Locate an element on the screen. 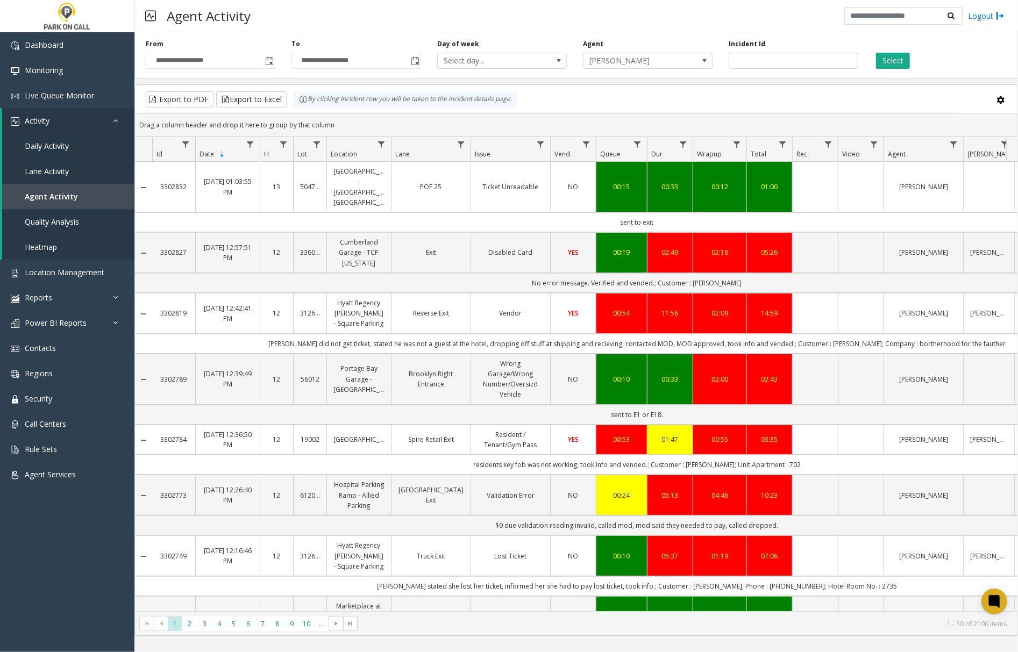 Image resolution: width=1018 pixels, height=652 pixels. a: Id Filter Menu is located at coordinates (185, 144).